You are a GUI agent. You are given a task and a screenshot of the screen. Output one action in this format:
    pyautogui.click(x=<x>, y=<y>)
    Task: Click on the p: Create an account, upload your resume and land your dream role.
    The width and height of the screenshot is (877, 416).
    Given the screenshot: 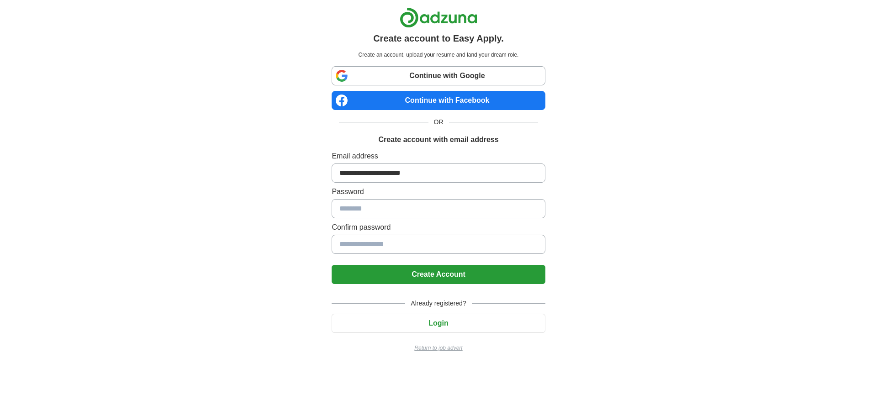 What is the action you would take?
    pyautogui.click(x=438, y=55)
    